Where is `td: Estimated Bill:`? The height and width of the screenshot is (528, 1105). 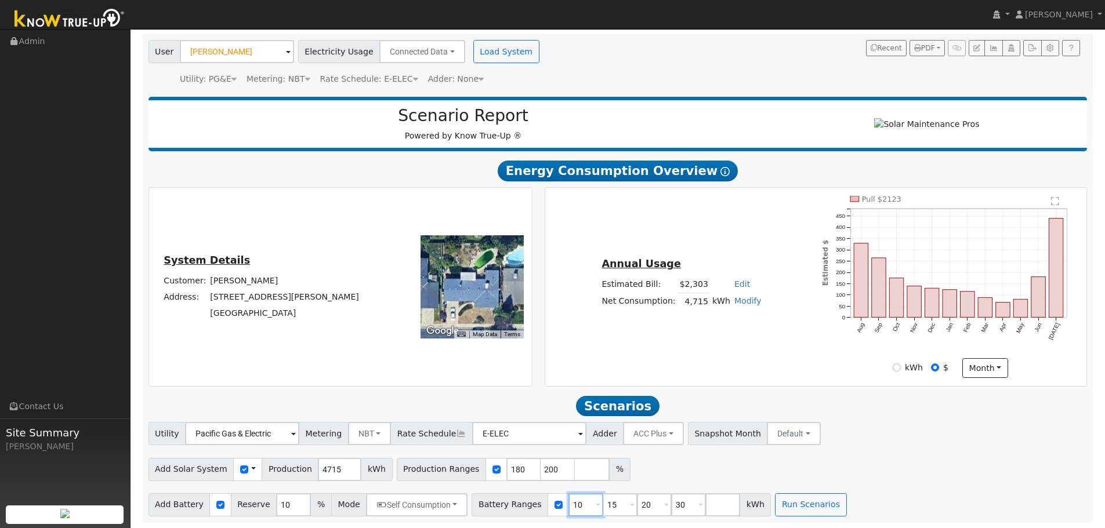 td: Estimated Bill: is located at coordinates (639, 285).